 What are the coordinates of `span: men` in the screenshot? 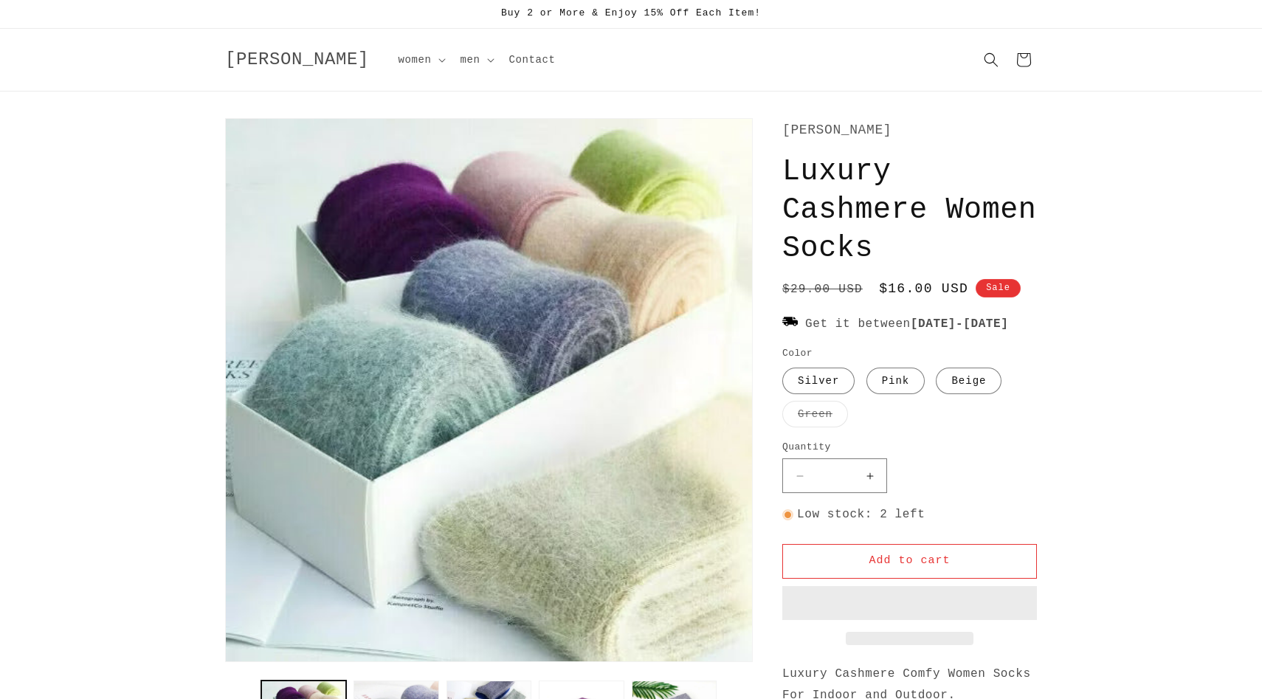 It's located at (470, 60).